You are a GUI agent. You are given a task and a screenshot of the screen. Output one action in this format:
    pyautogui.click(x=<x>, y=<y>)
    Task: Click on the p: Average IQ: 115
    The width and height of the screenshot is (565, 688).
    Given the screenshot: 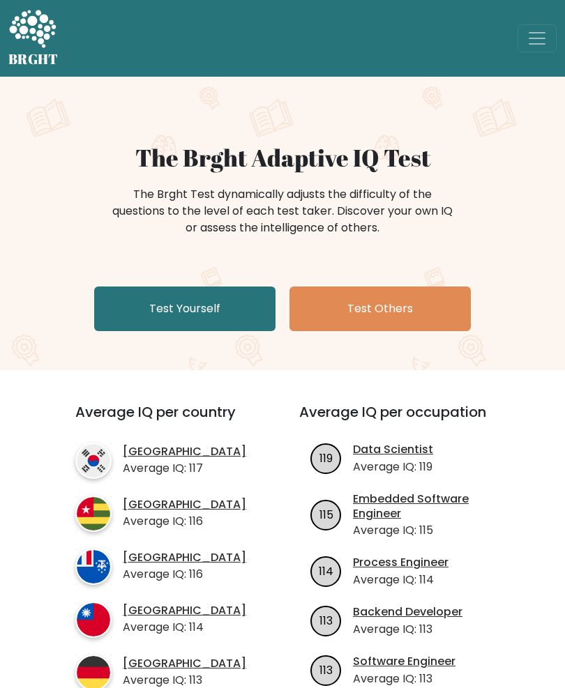 What is the action you would take?
    pyautogui.click(x=430, y=531)
    